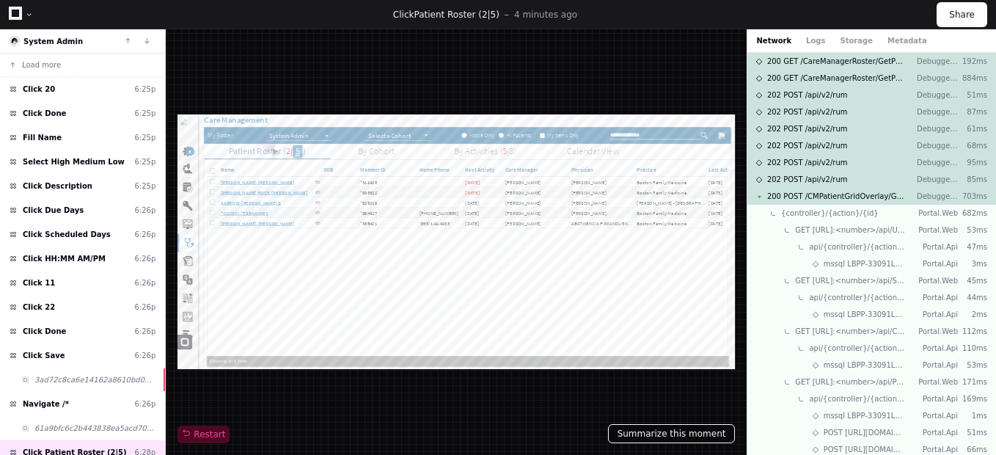 The width and height of the screenshot is (996, 455). What do you see at coordinates (857, 247) in the screenshot?
I see `span: api/{controller}/{action}/{id}` at bounding box center [857, 247].